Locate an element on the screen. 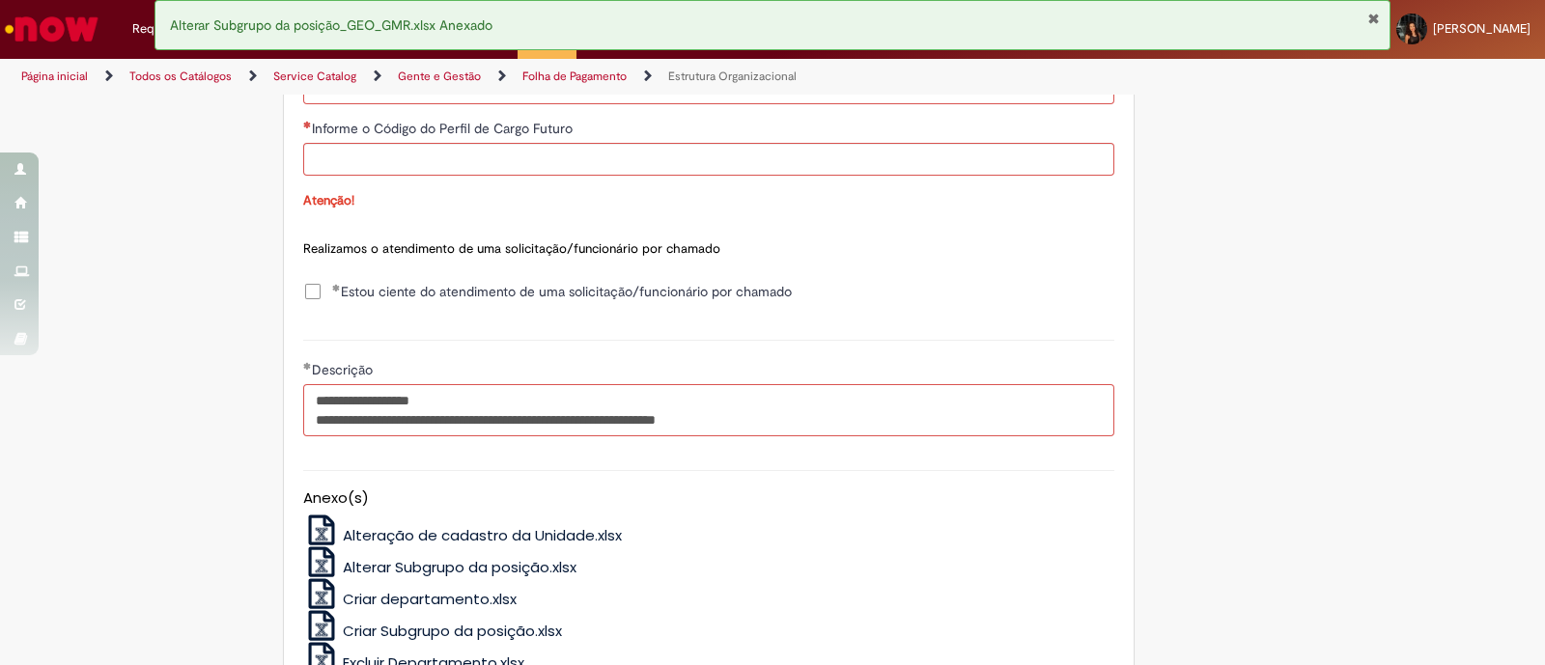 Image resolution: width=1545 pixels, height=665 pixels. span: Realizamos o atendimento de uma solicitação/funcionário por chamado is located at coordinates (512, 248).